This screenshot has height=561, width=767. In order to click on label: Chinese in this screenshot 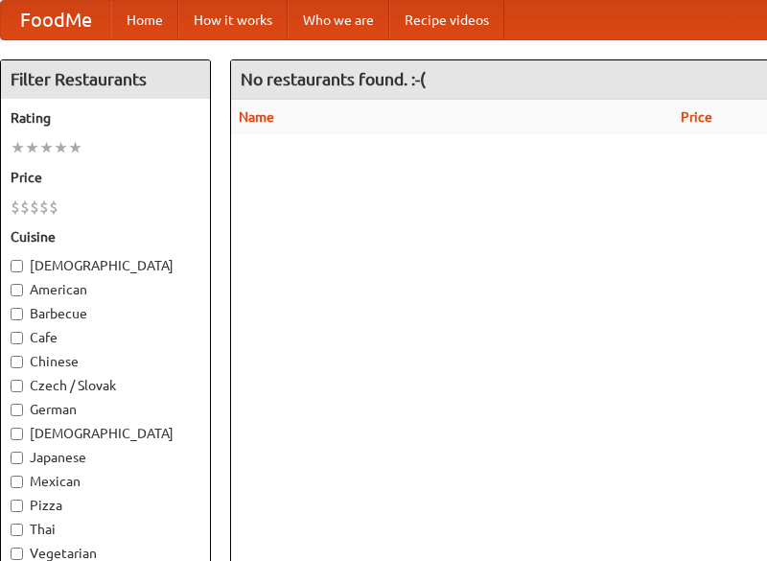, I will do `click(105, 361)`.